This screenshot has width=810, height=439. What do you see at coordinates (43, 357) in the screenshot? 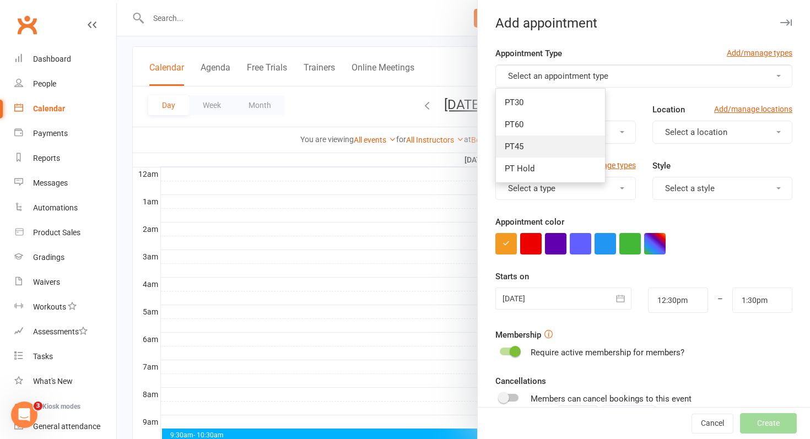
I see `div: Tasks` at bounding box center [43, 357].